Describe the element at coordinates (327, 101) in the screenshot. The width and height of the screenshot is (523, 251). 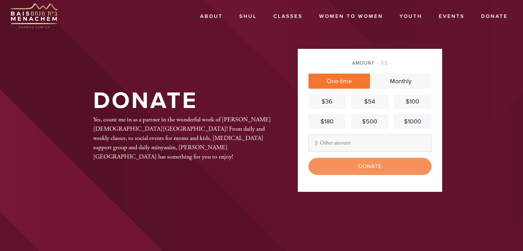
I see `div: $36` at that location.